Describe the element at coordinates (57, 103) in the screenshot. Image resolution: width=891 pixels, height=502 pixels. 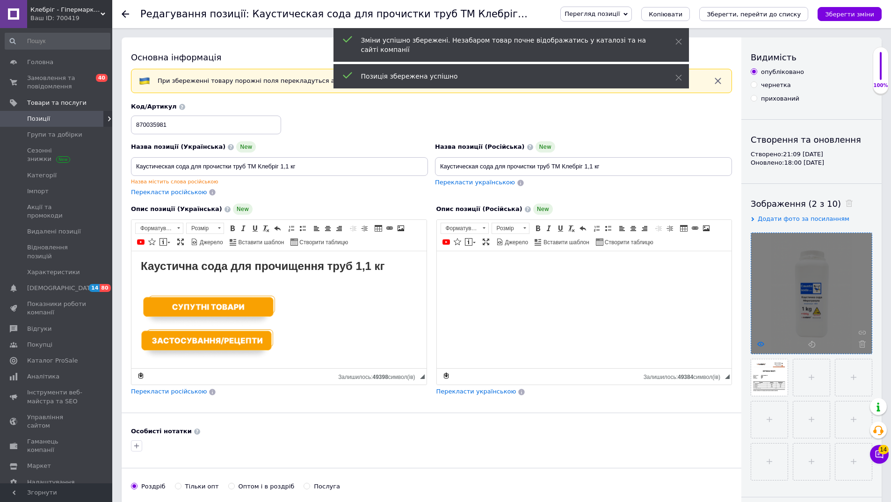
I see `span: Товари та послуги` at that location.